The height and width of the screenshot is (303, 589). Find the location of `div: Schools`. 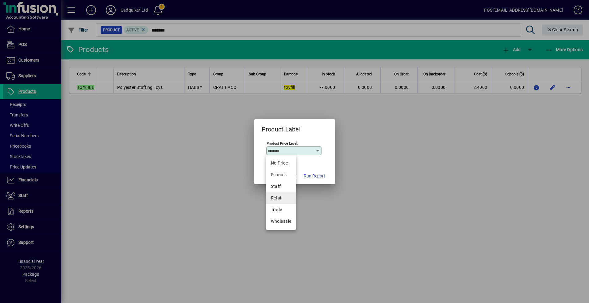

div: Schools is located at coordinates (281, 175).